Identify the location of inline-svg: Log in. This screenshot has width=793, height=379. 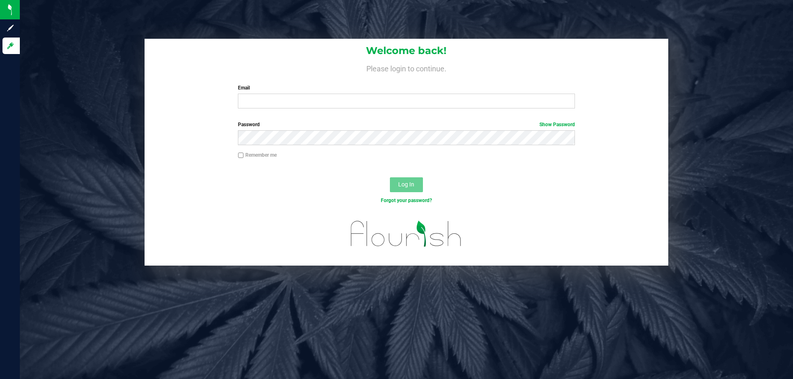
(10, 46).